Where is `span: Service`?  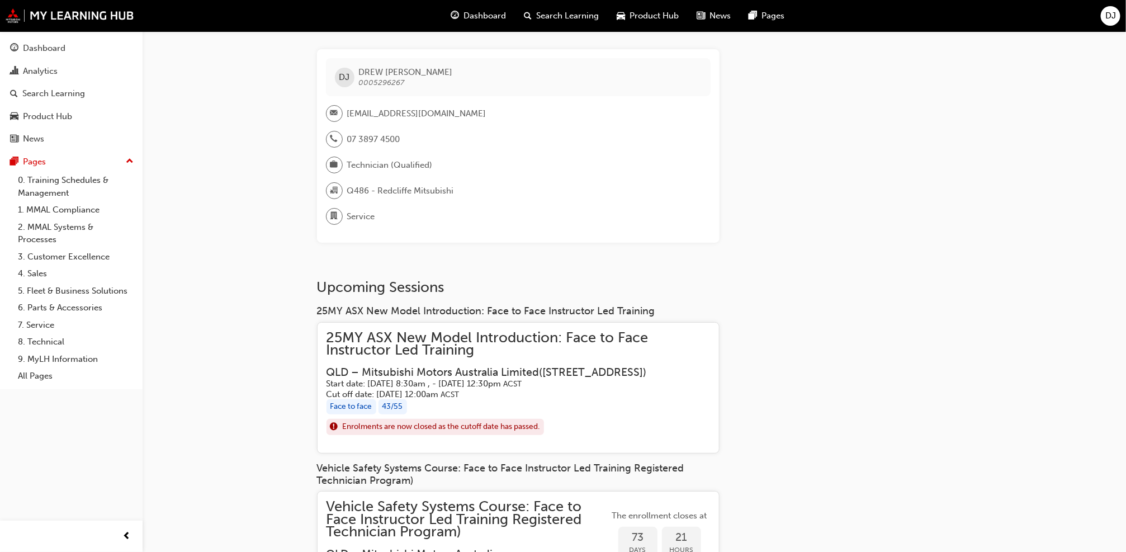 span: Service is located at coordinates (361, 216).